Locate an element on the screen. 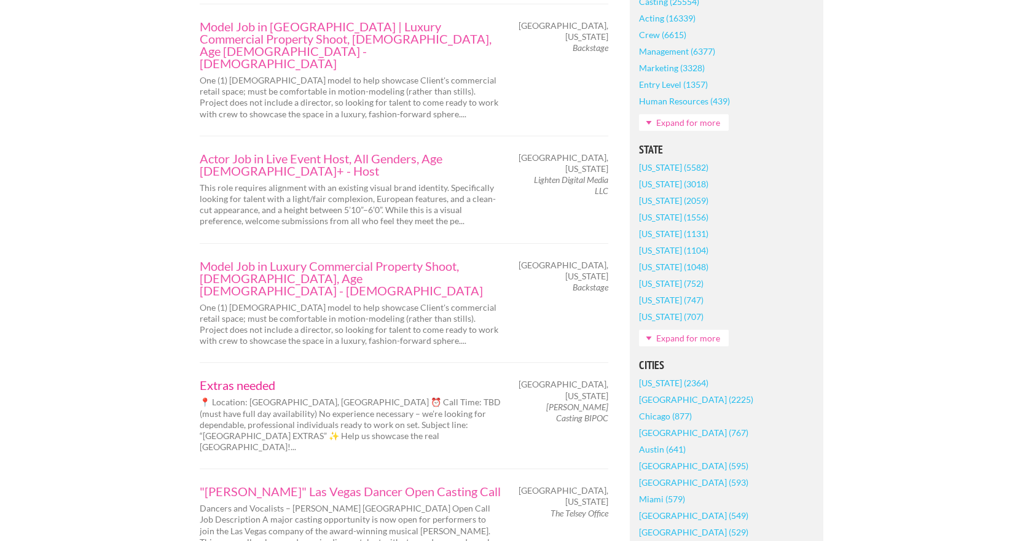 The width and height of the screenshot is (1023, 541). a: Miami (579) is located at coordinates (662, 499).